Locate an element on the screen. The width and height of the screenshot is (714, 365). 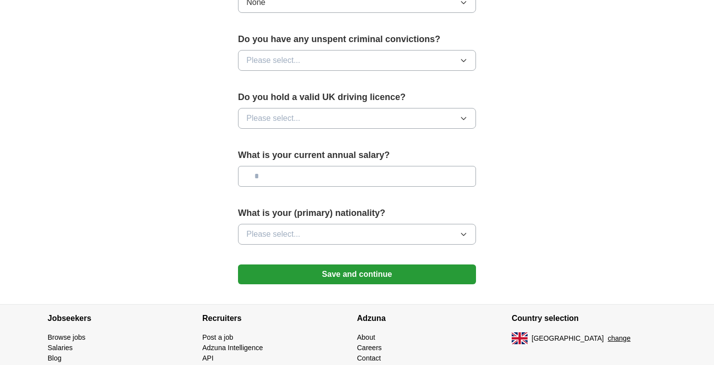
h4: Country selection is located at coordinates (589, 319).